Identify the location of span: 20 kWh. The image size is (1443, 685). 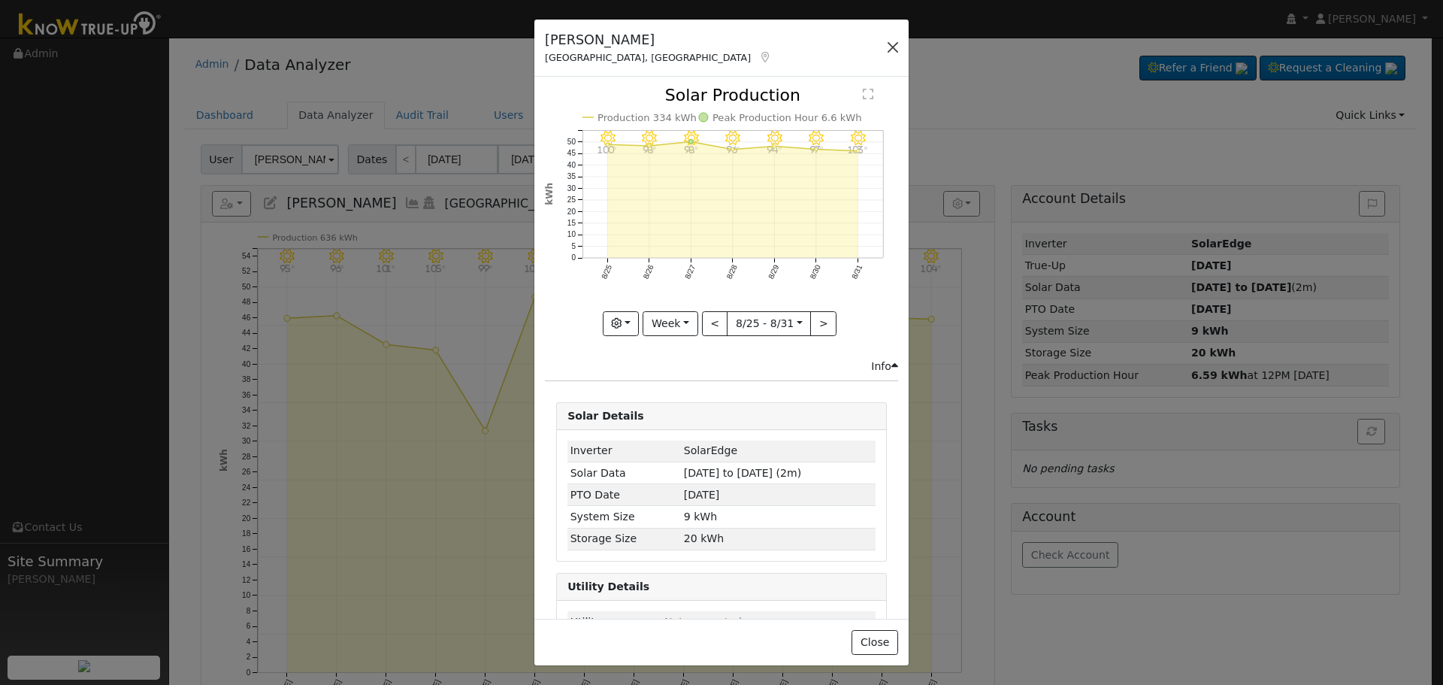
(703, 538).